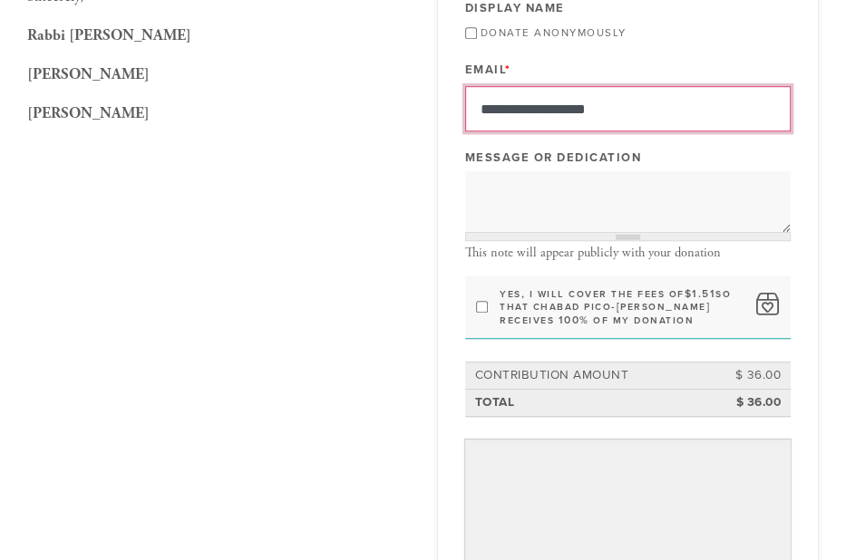 This screenshot has height=560, width=846. I want to click on label: Email, so click(488, 70).